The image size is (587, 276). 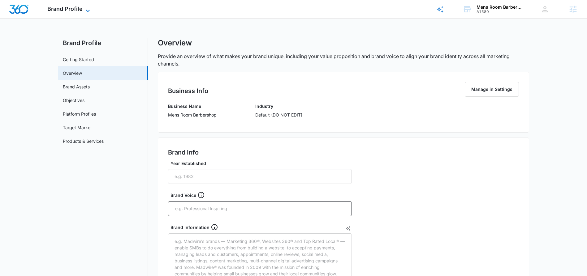 What do you see at coordinates (65, 9) in the screenshot?
I see `span: Brand Profile` at bounding box center [65, 9].